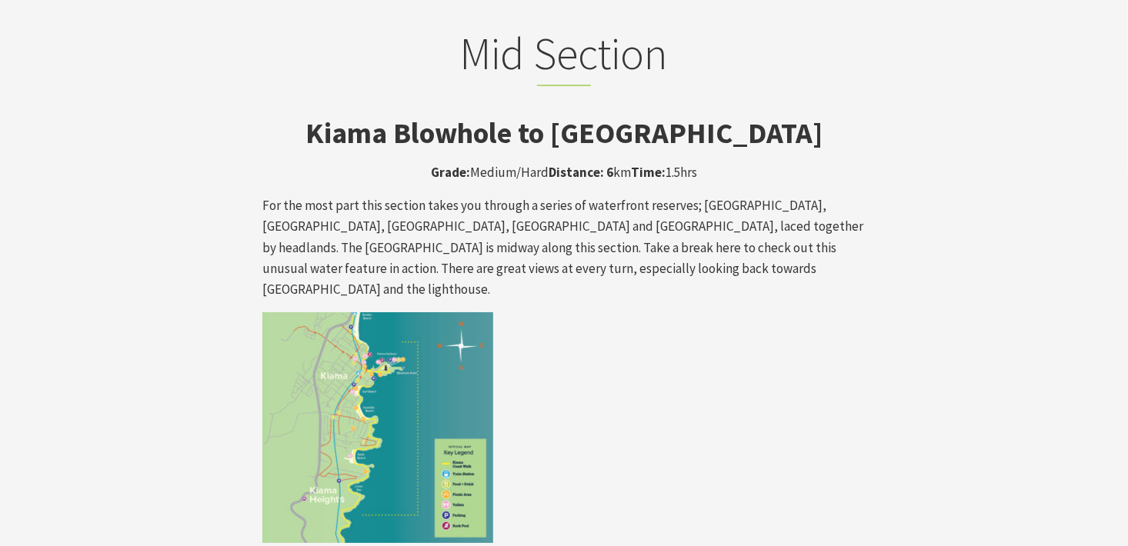  What do you see at coordinates (648, 172) in the screenshot?
I see `strong: Time:` at bounding box center [648, 172].